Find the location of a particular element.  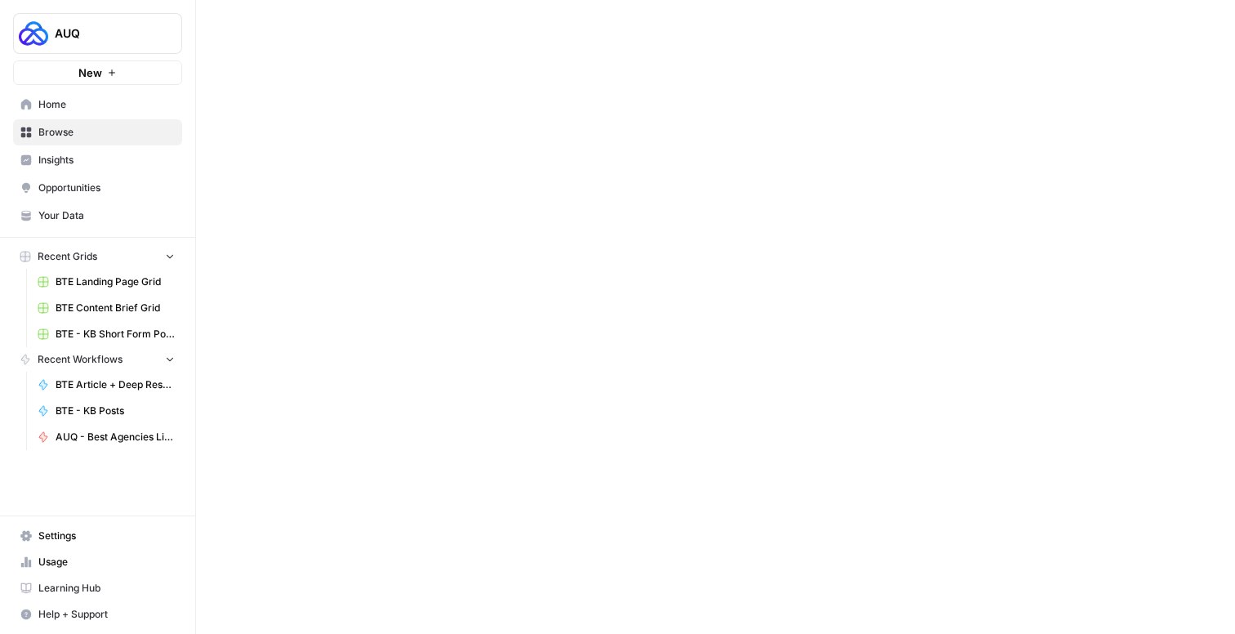

a: Settings is located at coordinates (97, 536).